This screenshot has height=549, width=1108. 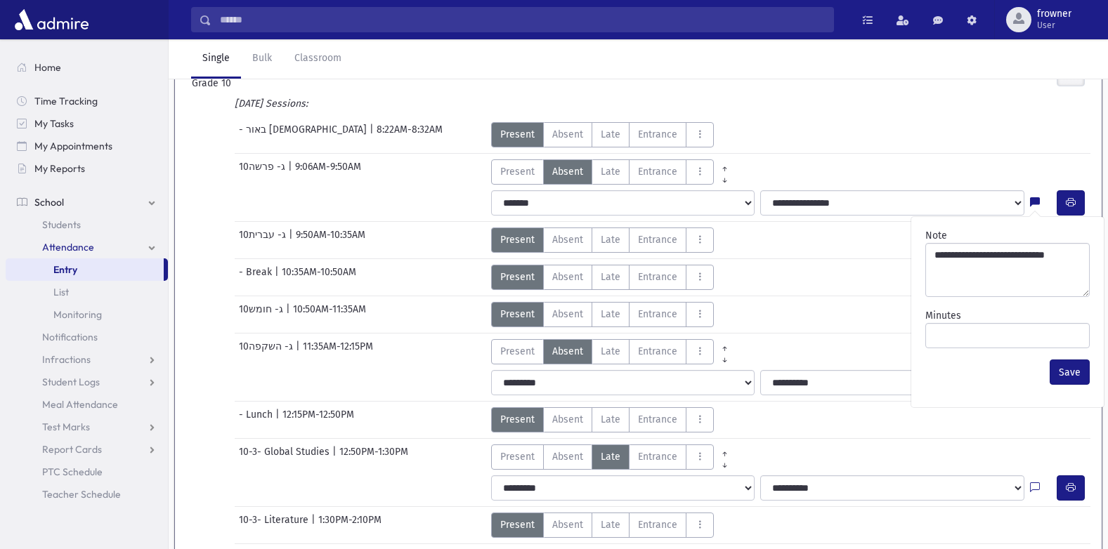 I want to click on span: 10:50AM-11:35AM, so click(x=329, y=315).